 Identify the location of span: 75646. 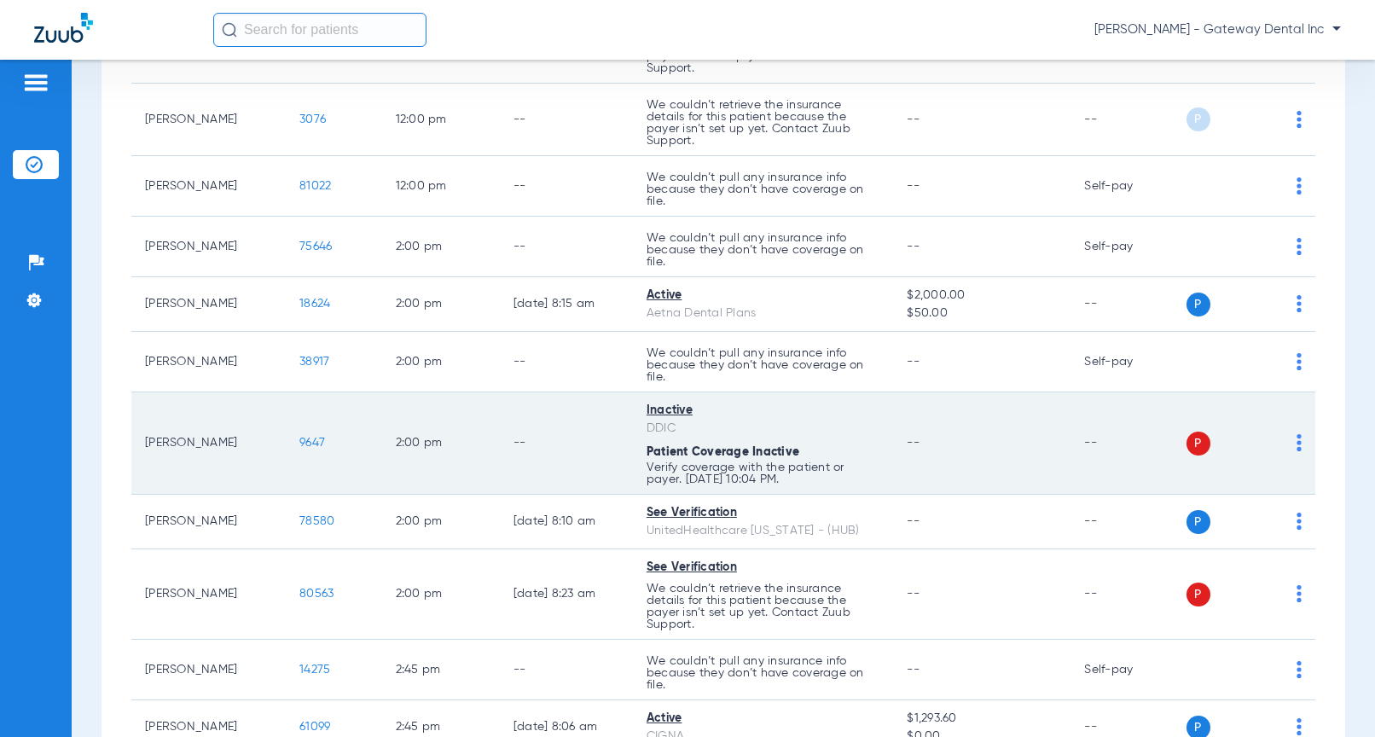
(316, 247).